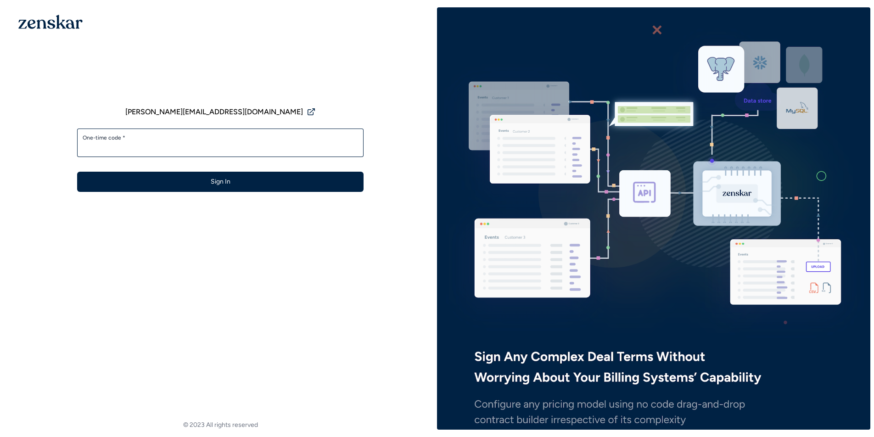 Image resolution: width=874 pixels, height=437 pixels. What do you see at coordinates (220, 425) in the screenshot?
I see `footer: © 2023 All rights reserved` at bounding box center [220, 425].